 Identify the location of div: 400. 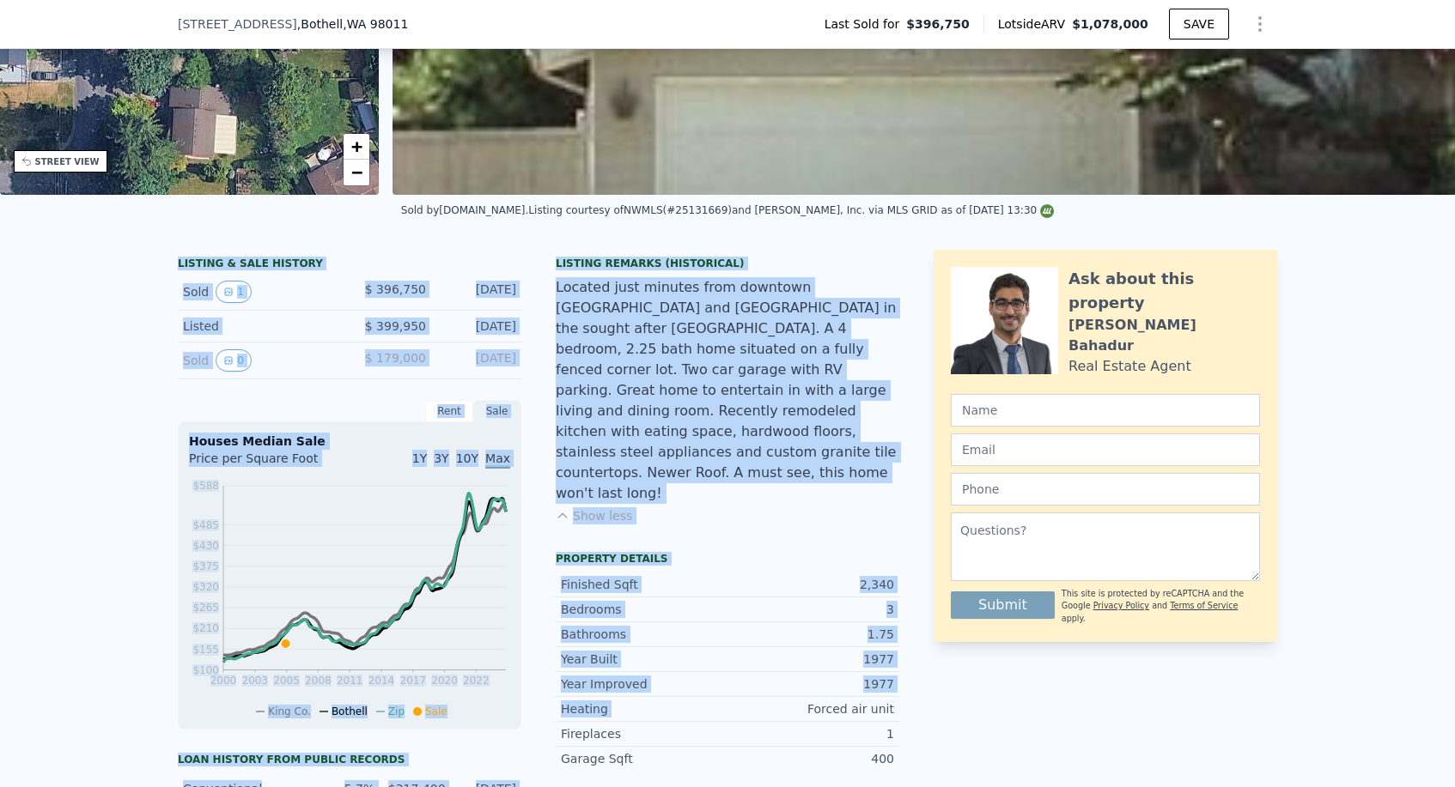
(811, 759).